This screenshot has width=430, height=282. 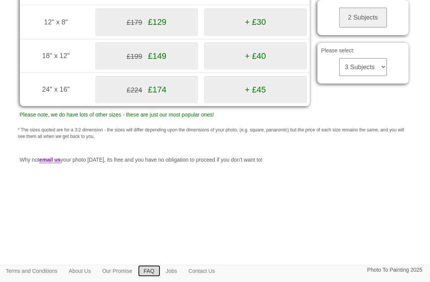 I want to click on span: £179, so click(x=134, y=23).